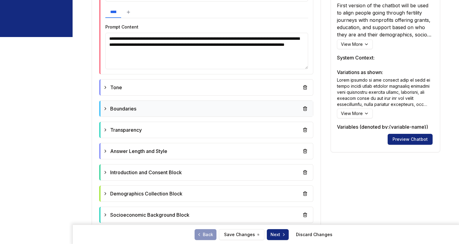  What do you see at coordinates (385, 72) in the screenshot?
I see `h3: Variations as shown:` at bounding box center [385, 72].